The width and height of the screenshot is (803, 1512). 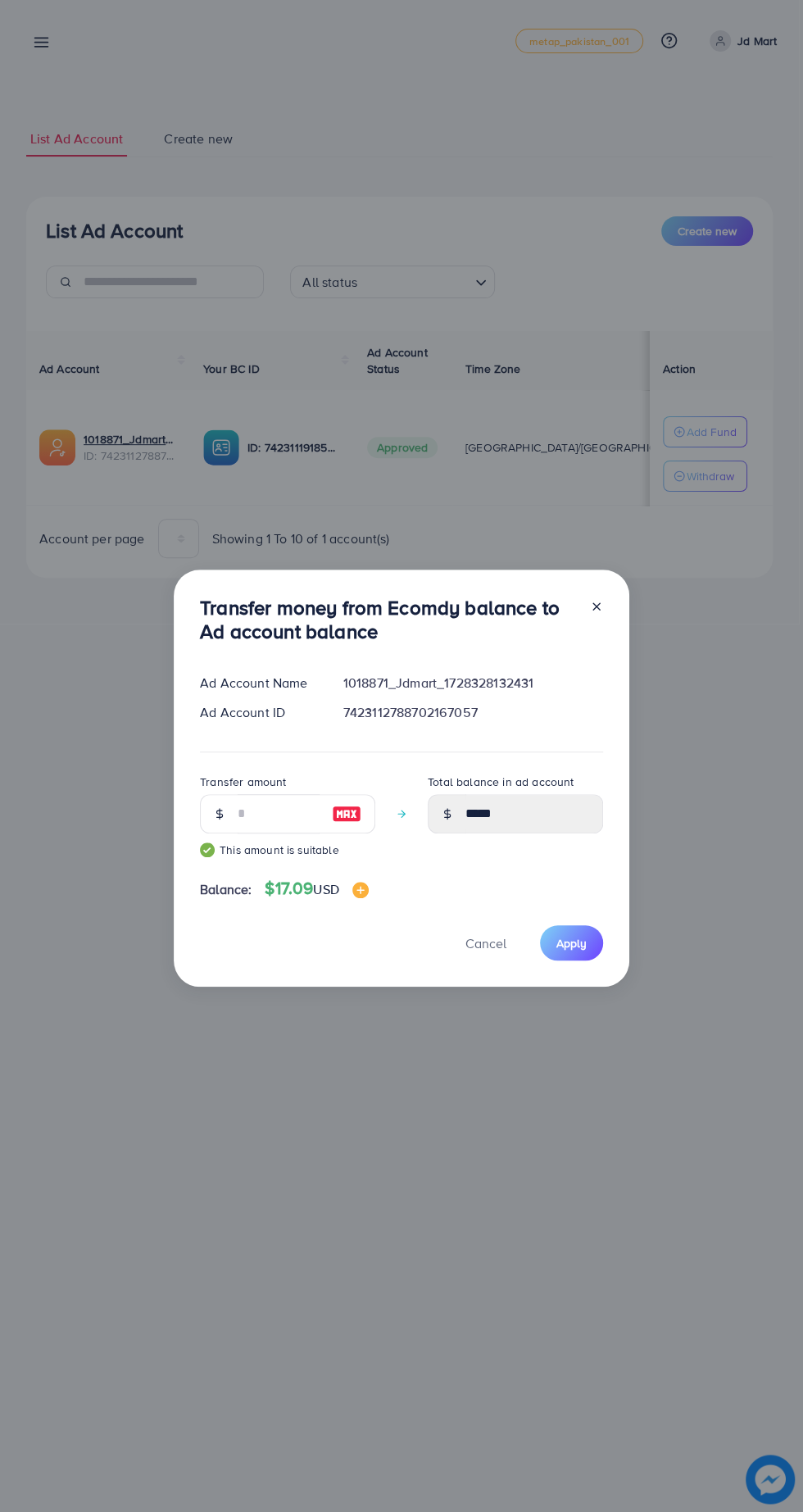 I want to click on small: This amount is suitable, so click(x=288, y=850).